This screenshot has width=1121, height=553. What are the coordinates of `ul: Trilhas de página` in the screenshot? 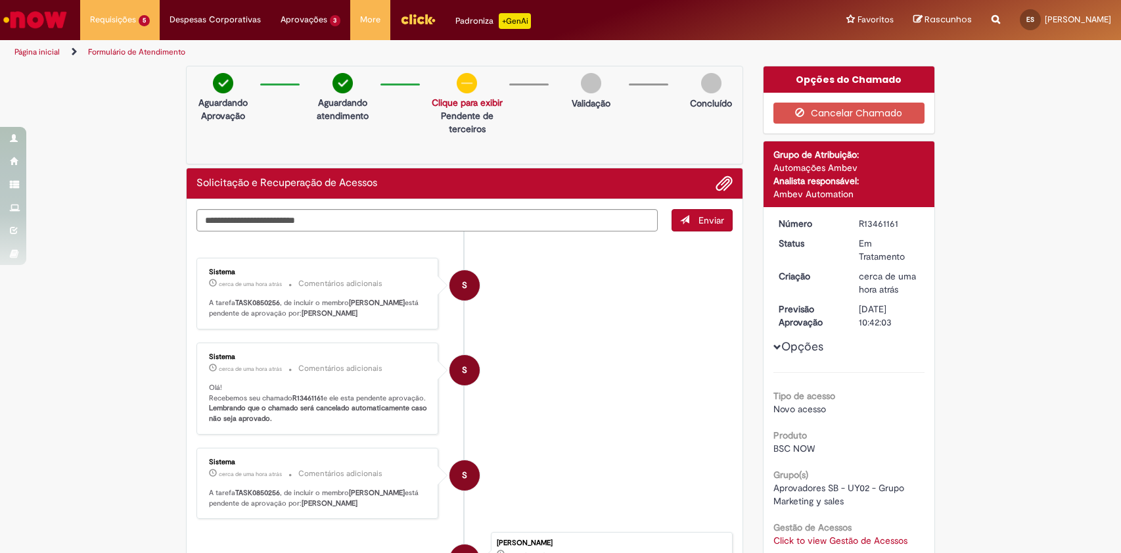 It's located at (373, 52).